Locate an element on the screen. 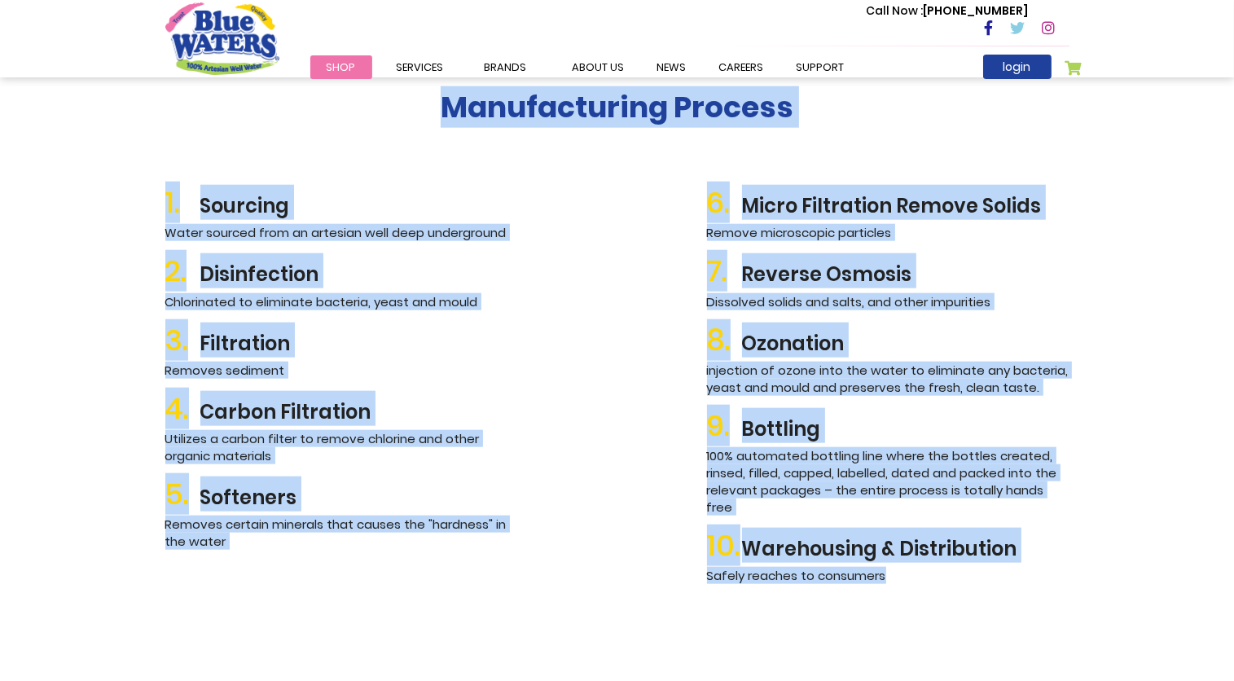  span: 6. is located at coordinates (724, 202).